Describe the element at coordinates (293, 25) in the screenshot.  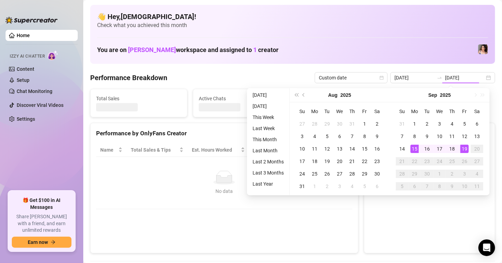
I see `span: Check what you achieved this month` at that location.